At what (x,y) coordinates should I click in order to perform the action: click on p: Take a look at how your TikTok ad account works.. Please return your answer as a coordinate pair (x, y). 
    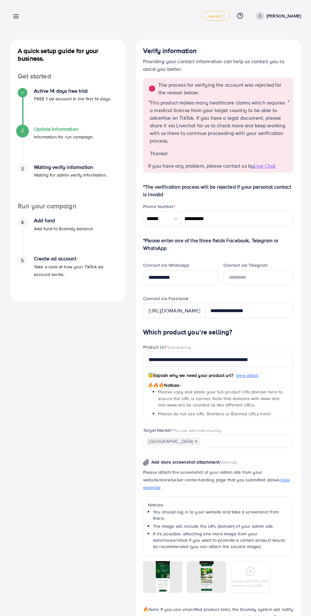
    Looking at the image, I should click on (76, 271).